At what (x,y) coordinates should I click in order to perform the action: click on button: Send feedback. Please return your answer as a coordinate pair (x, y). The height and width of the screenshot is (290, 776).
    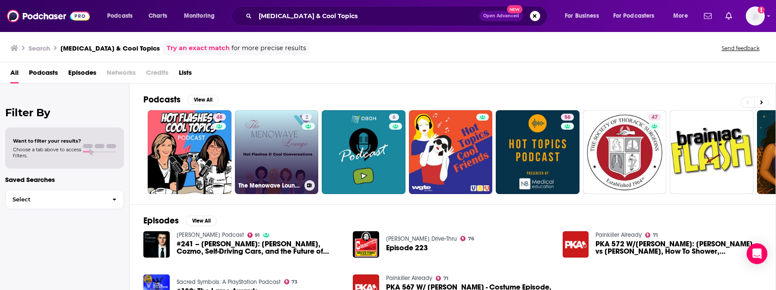
    Looking at the image, I should click on (741, 48).